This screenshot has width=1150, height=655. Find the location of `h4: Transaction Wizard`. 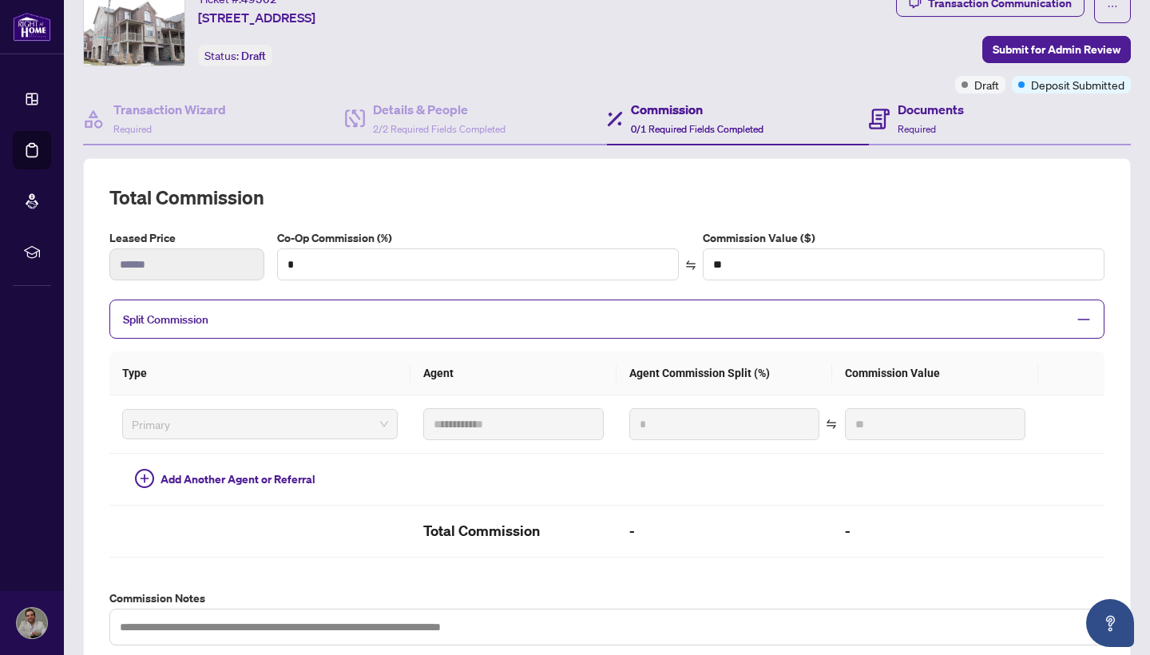

h4: Transaction Wizard is located at coordinates (169, 109).